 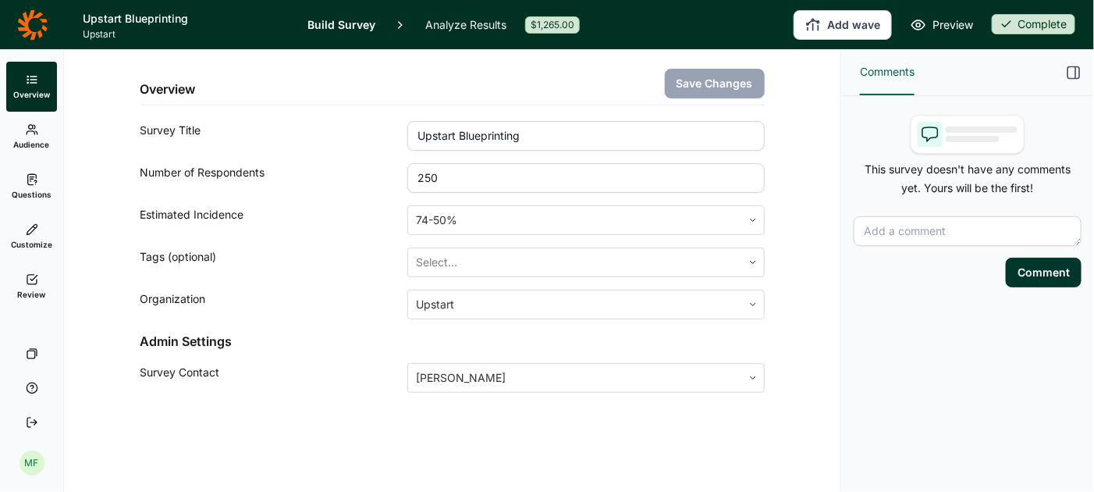 I want to click on span: Review, so click(x=32, y=294).